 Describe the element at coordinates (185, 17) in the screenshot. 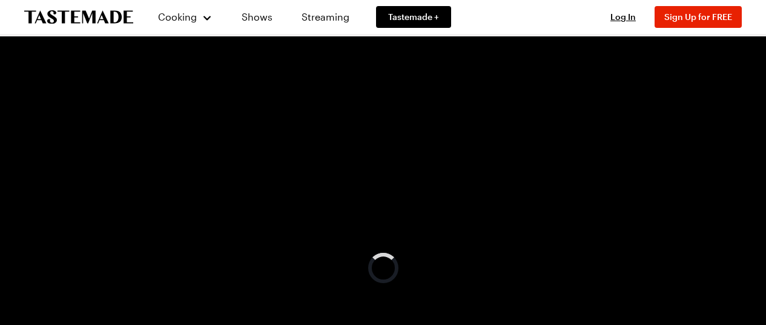

I see `button: Cooking` at that location.